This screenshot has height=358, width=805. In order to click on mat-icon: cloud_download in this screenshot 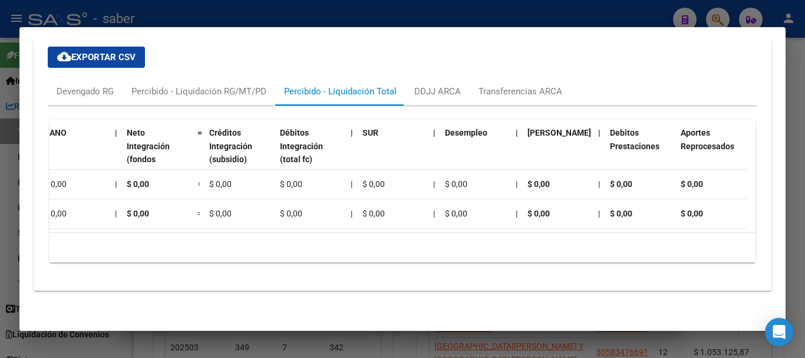, I will do `click(64, 57)`.